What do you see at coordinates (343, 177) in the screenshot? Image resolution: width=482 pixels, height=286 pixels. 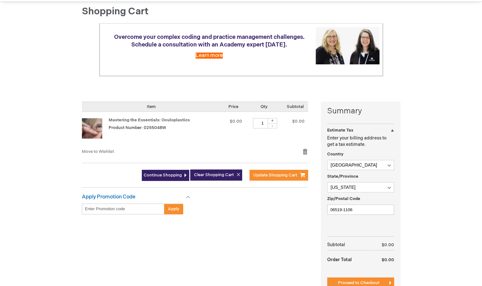 I see `span: State/Province` at bounding box center [343, 177].